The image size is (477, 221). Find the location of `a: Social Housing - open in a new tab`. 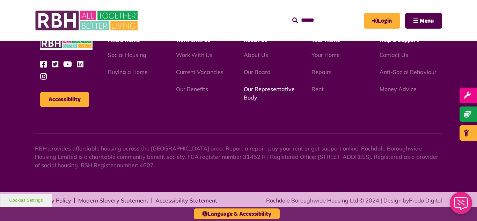

a: Social Housing - open in a new tab is located at coordinates (127, 55).